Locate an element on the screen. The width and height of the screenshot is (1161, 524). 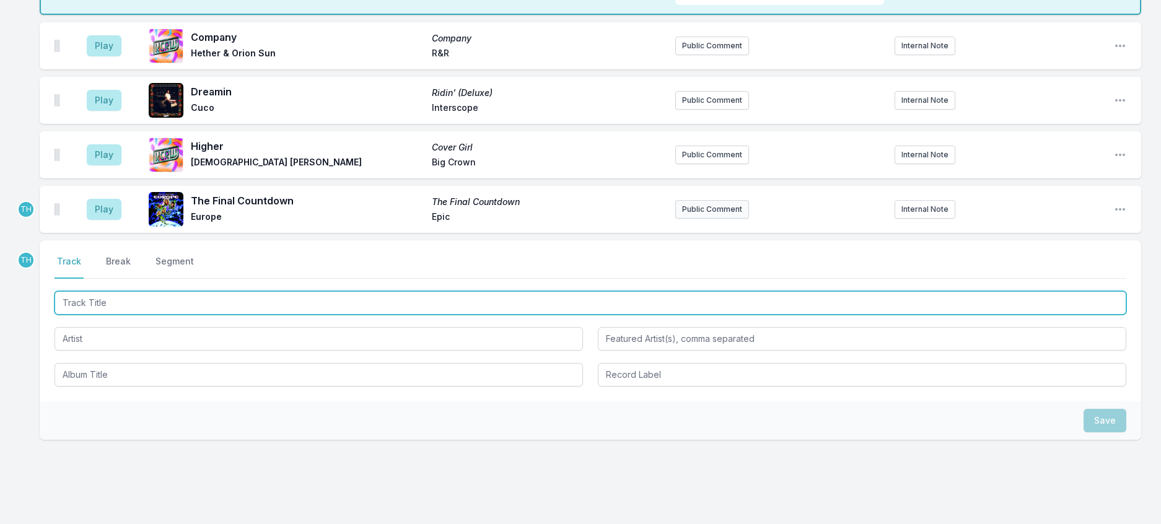
img: Cover Girl is located at coordinates (166, 155).